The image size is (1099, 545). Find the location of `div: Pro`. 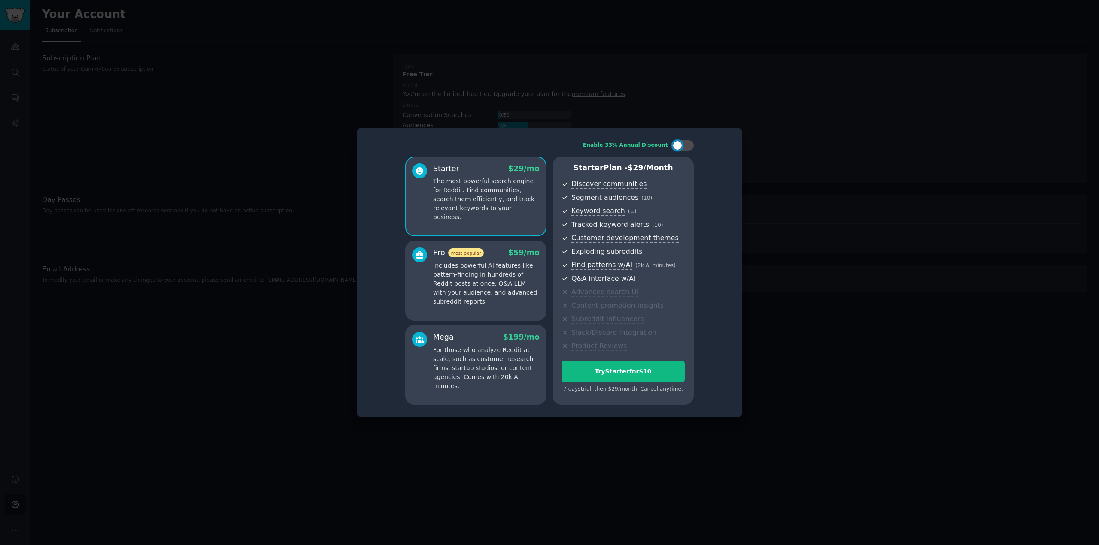

div: Pro is located at coordinates (458, 253).